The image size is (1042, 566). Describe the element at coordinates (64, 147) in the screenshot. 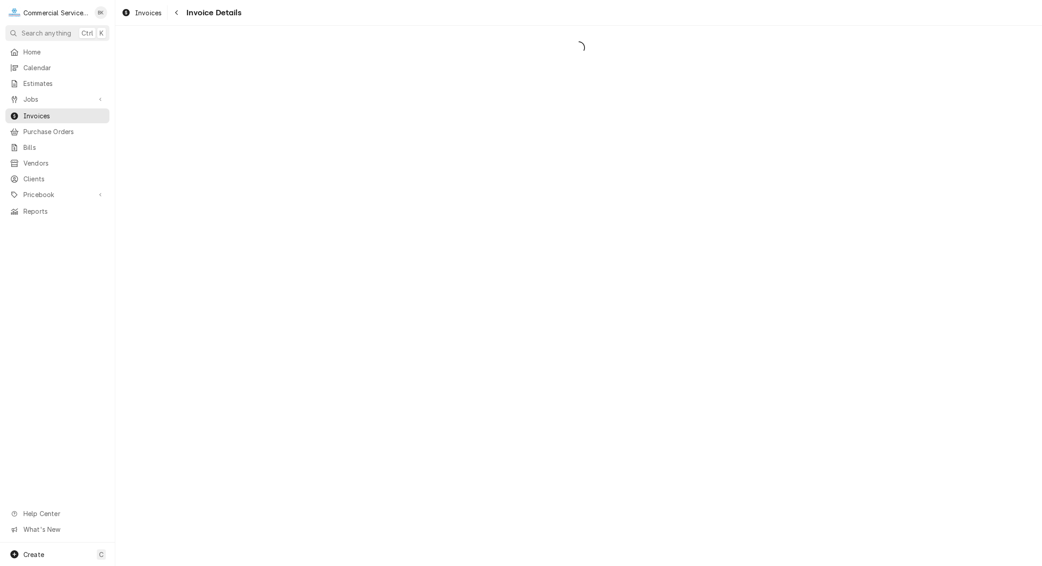

I see `span: Bills` at that location.